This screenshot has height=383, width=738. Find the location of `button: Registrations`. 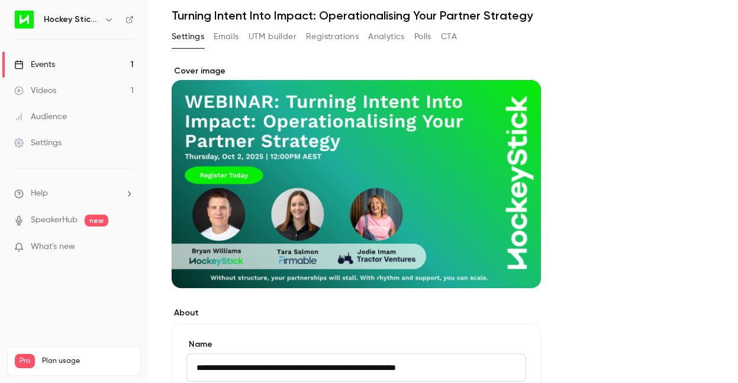

button: Registrations is located at coordinates (332, 37).